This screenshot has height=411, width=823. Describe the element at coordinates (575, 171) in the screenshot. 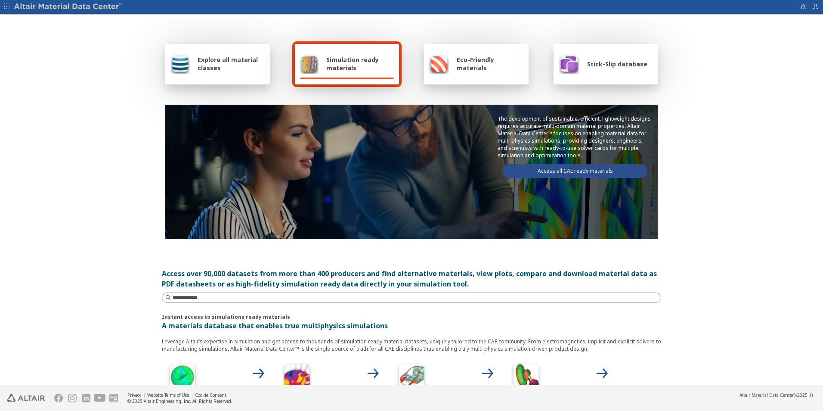

I see `a: Access all CAE ready materials` at that location.